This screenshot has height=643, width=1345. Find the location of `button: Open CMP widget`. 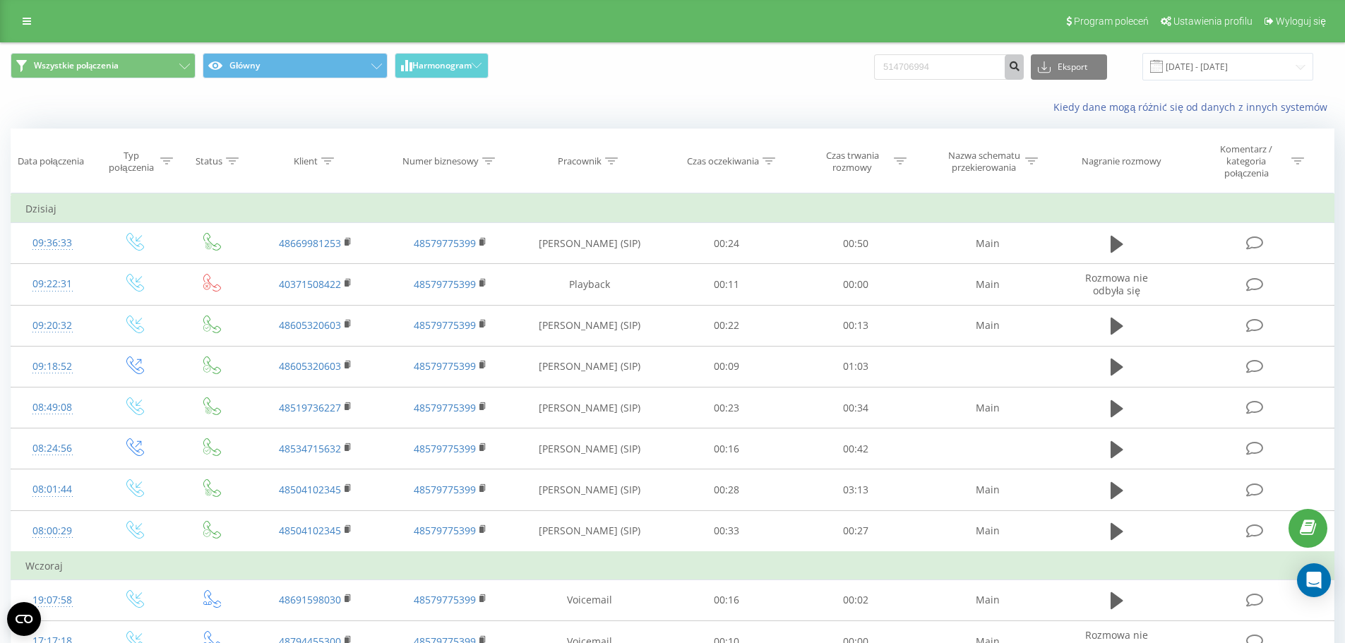

button: Open CMP widget is located at coordinates (24, 619).